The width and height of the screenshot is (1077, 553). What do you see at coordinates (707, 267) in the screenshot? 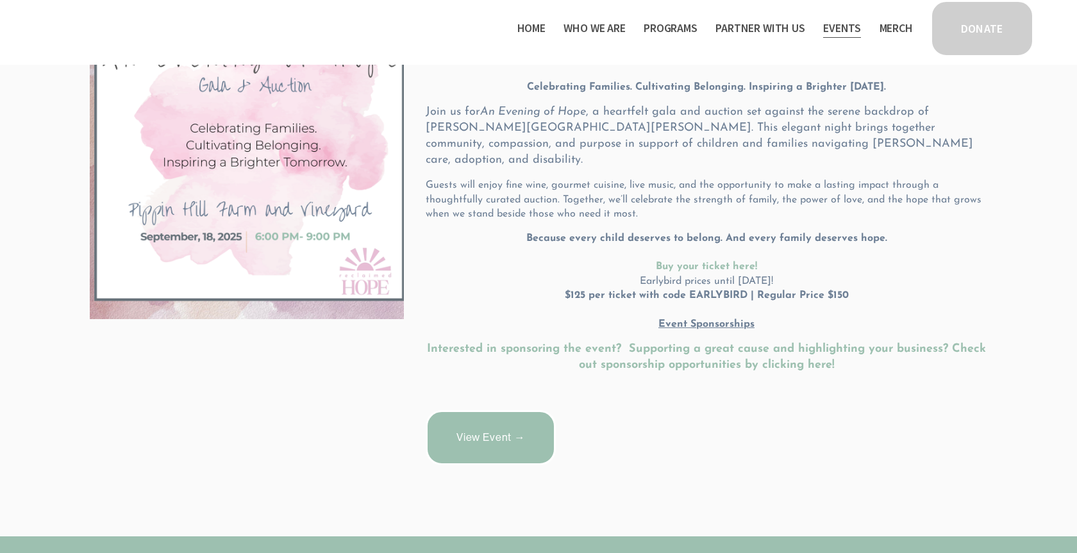
I see `a: Buy your ticket here!` at bounding box center [707, 267].